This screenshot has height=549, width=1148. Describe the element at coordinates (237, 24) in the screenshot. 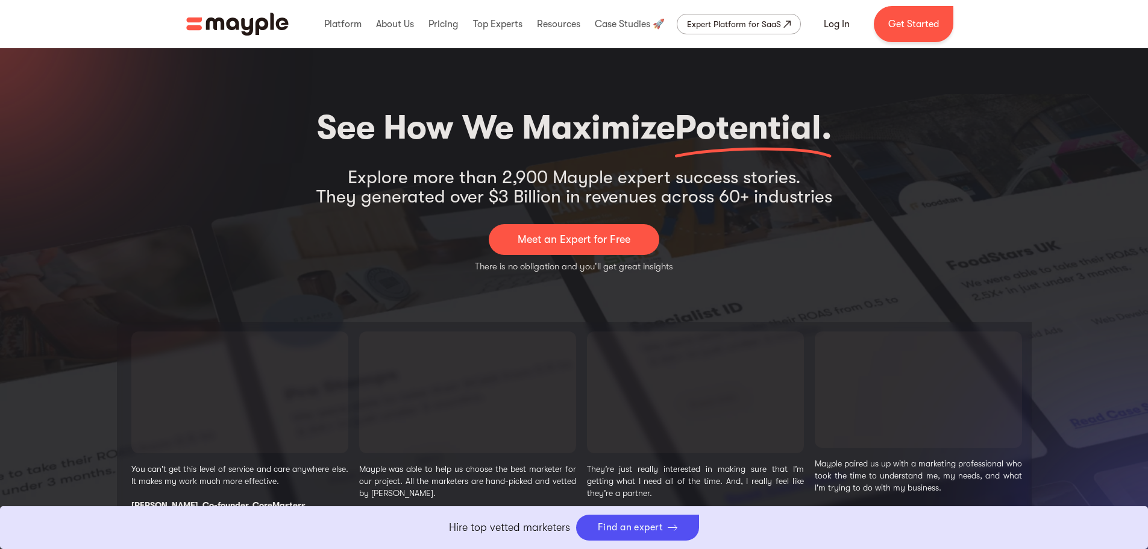

I see `img: Mayple logo` at that location.